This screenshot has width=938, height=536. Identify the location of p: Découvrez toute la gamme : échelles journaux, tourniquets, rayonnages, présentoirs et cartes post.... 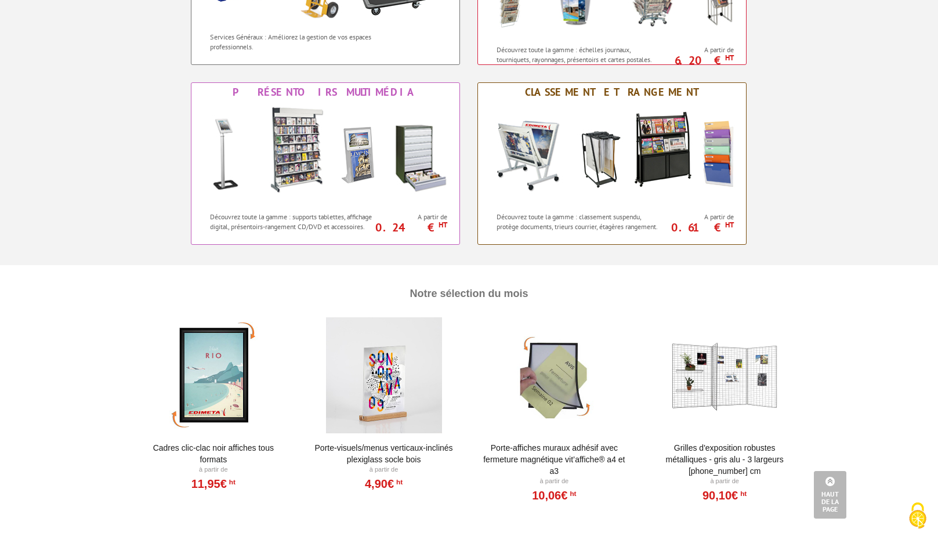
(579, 55).